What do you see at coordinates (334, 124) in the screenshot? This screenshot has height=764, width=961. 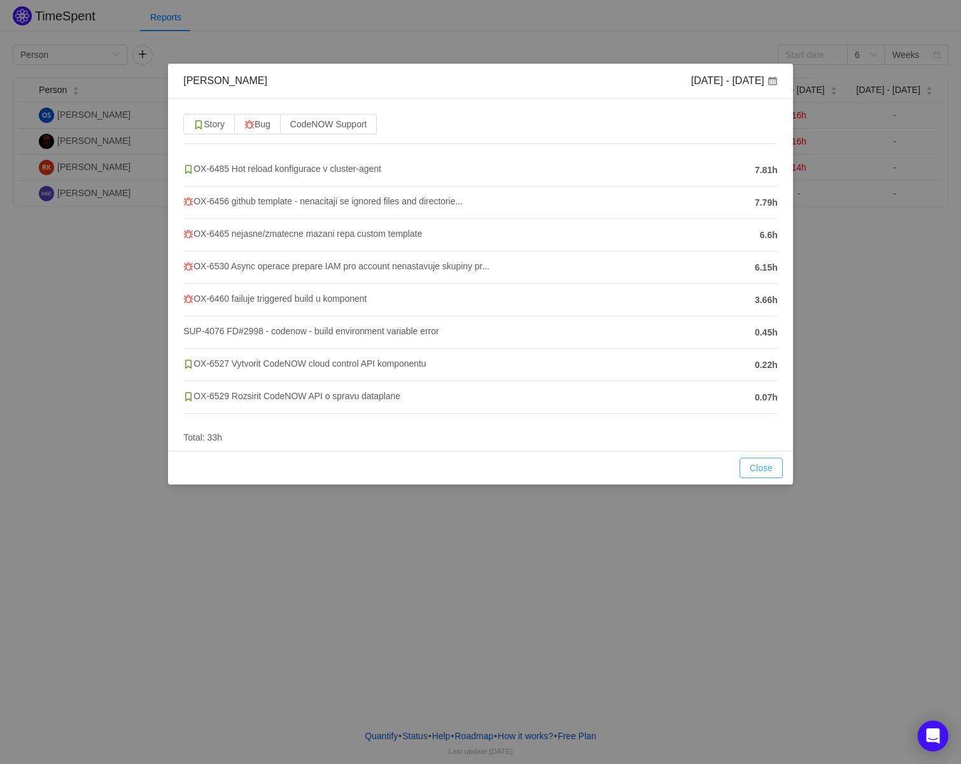 I see `span: CodeNOW Support` at bounding box center [334, 124].